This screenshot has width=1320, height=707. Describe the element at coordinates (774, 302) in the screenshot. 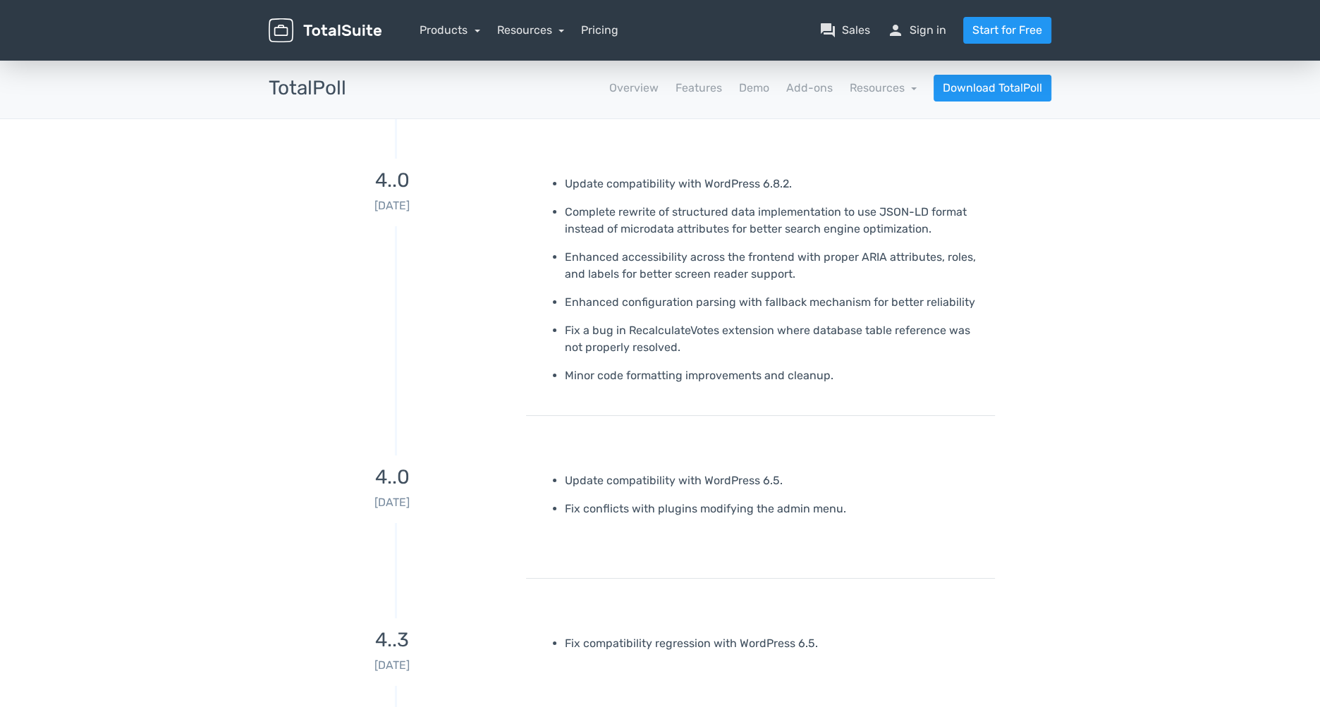

I see `p: Enhanced configuration parsing with fallback mechanism for better reliability` at that location.